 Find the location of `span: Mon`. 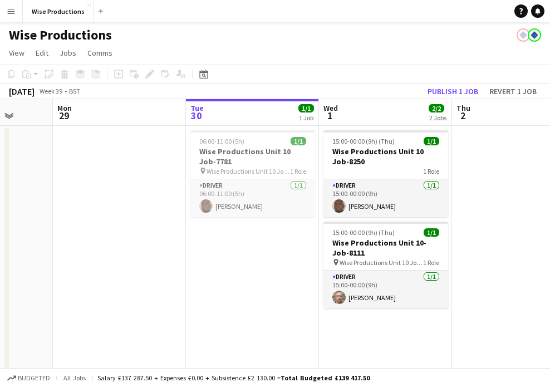

span: Mon is located at coordinates (65, 108).